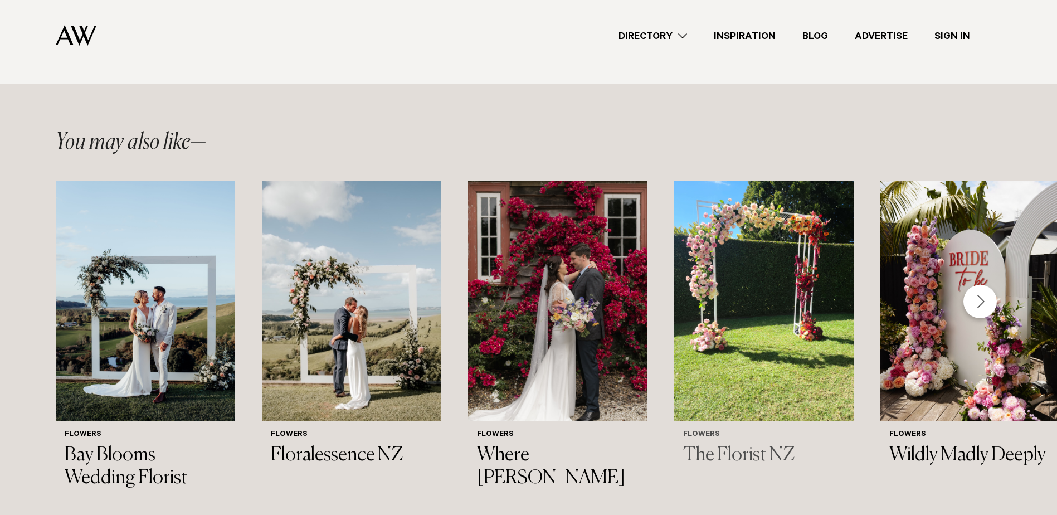  Describe the element at coordinates (815, 36) in the screenshot. I see `a: Blog` at that location.